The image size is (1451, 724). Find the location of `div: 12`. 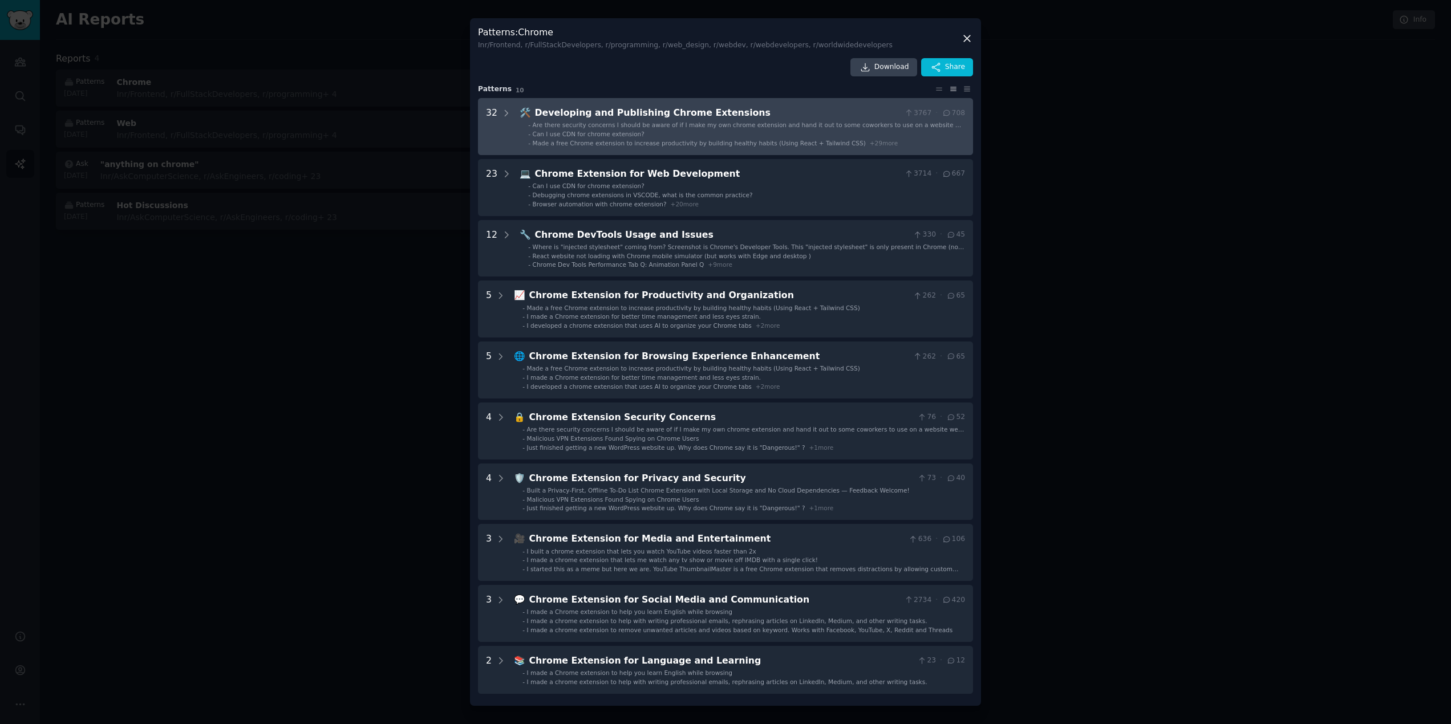

div: 12 is located at coordinates (492, 249).